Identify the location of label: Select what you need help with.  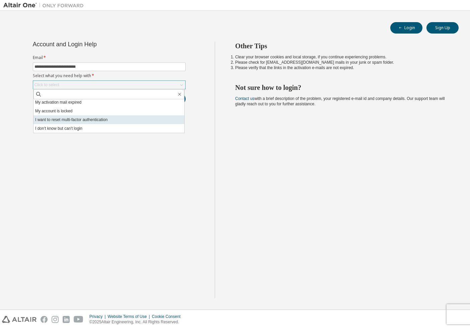
(109, 76).